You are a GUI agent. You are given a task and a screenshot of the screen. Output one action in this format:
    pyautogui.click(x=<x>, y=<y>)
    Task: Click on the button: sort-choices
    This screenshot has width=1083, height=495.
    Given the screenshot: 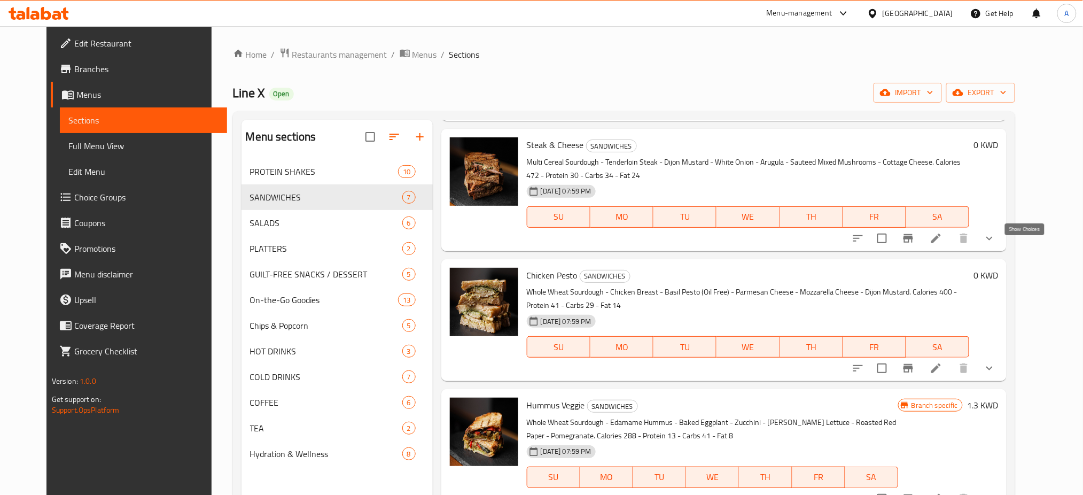 What is the action you would take?
    pyautogui.click(x=858, y=368)
    